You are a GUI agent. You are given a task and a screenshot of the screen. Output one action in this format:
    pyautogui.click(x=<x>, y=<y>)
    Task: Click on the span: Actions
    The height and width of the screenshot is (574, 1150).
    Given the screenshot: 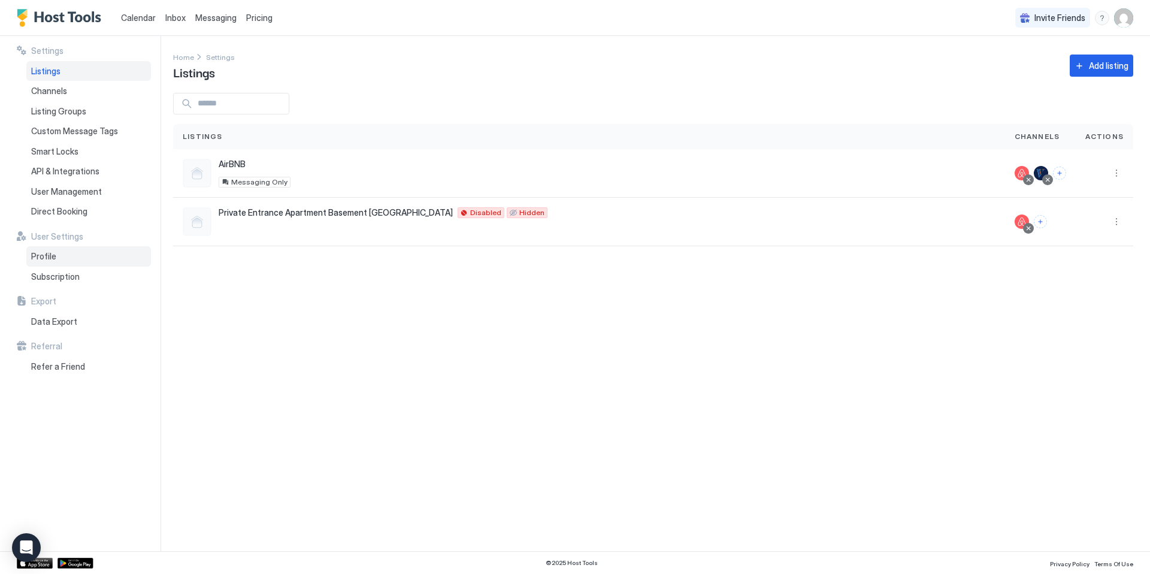 What is the action you would take?
    pyautogui.click(x=1105, y=137)
    